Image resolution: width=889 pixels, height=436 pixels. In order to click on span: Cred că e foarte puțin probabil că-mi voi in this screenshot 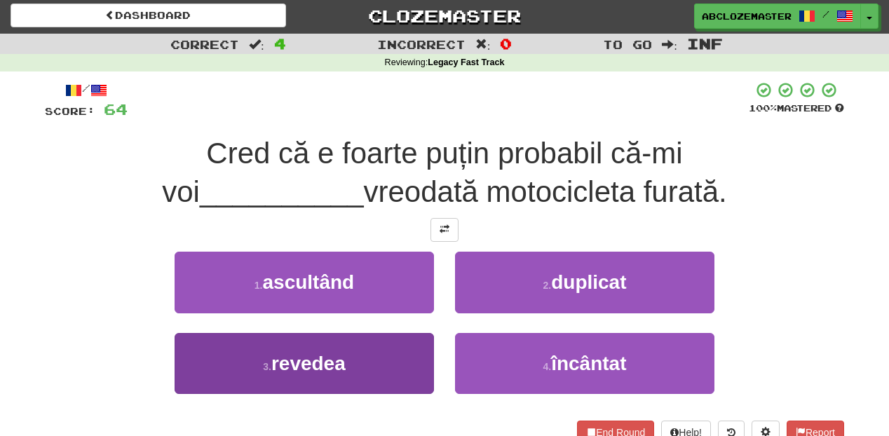, I will do `click(422, 172)`.